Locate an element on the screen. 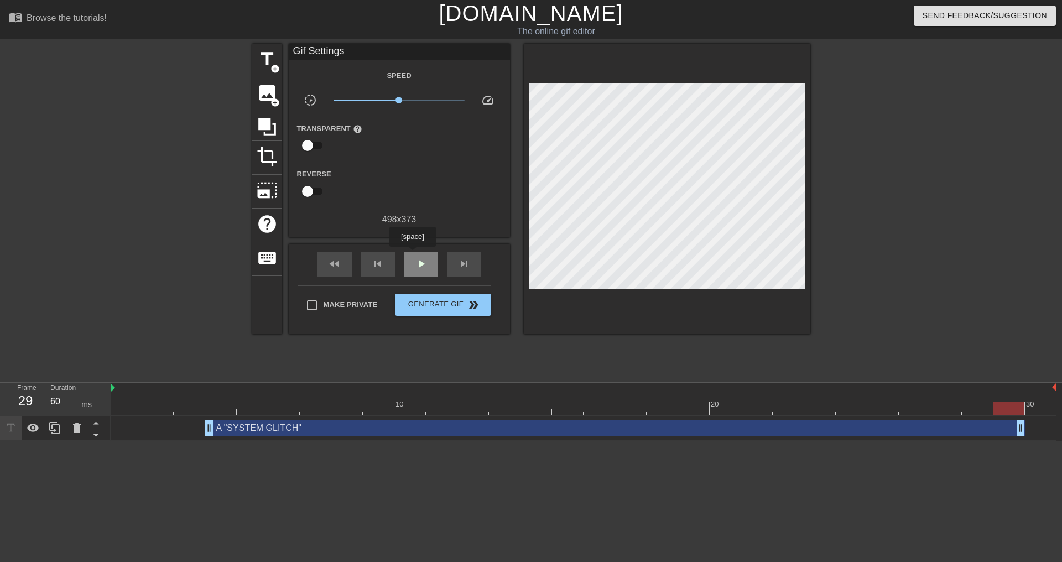 The width and height of the screenshot is (1062, 562). span: play_arrow is located at coordinates (421, 264).